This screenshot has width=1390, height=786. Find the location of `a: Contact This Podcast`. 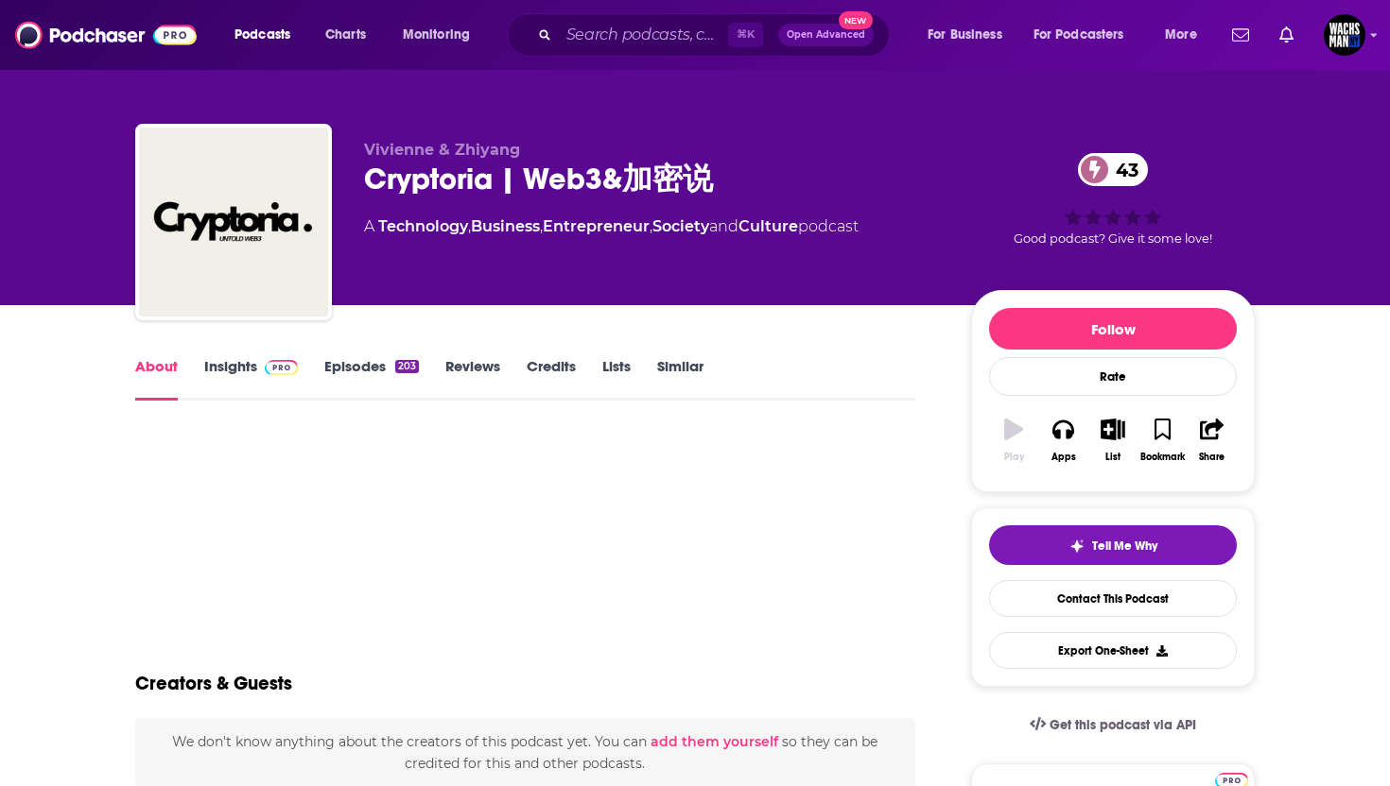

a: Contact This Podcast is located at coordinates (1113, 598).